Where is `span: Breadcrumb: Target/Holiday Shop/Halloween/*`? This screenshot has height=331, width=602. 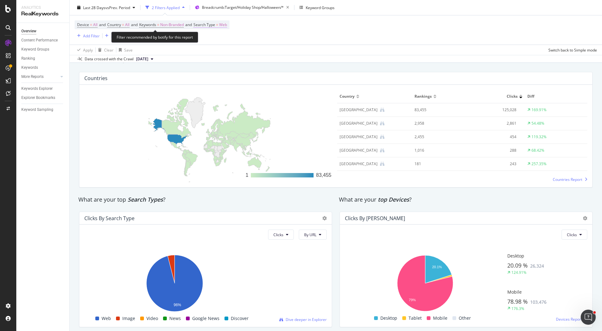
span: Breadcrumb: Target/Holiday Shop/Halloween/* is located at coordinates (243, 7).